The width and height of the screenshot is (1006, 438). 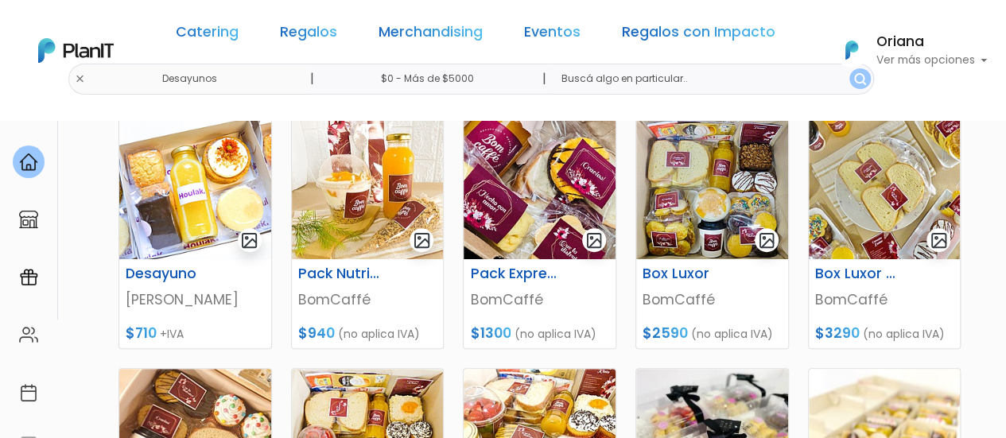 I want to click on img: calendar-87d922413cdce8b2cf7b7f5f62616a5cf9e4887200fb71536465627b3292af00.svg, so click(x=29, y=393).